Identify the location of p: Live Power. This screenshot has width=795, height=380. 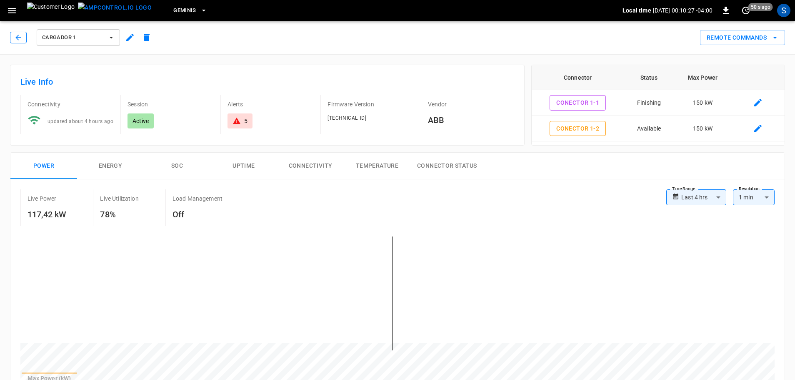
(42, 198).